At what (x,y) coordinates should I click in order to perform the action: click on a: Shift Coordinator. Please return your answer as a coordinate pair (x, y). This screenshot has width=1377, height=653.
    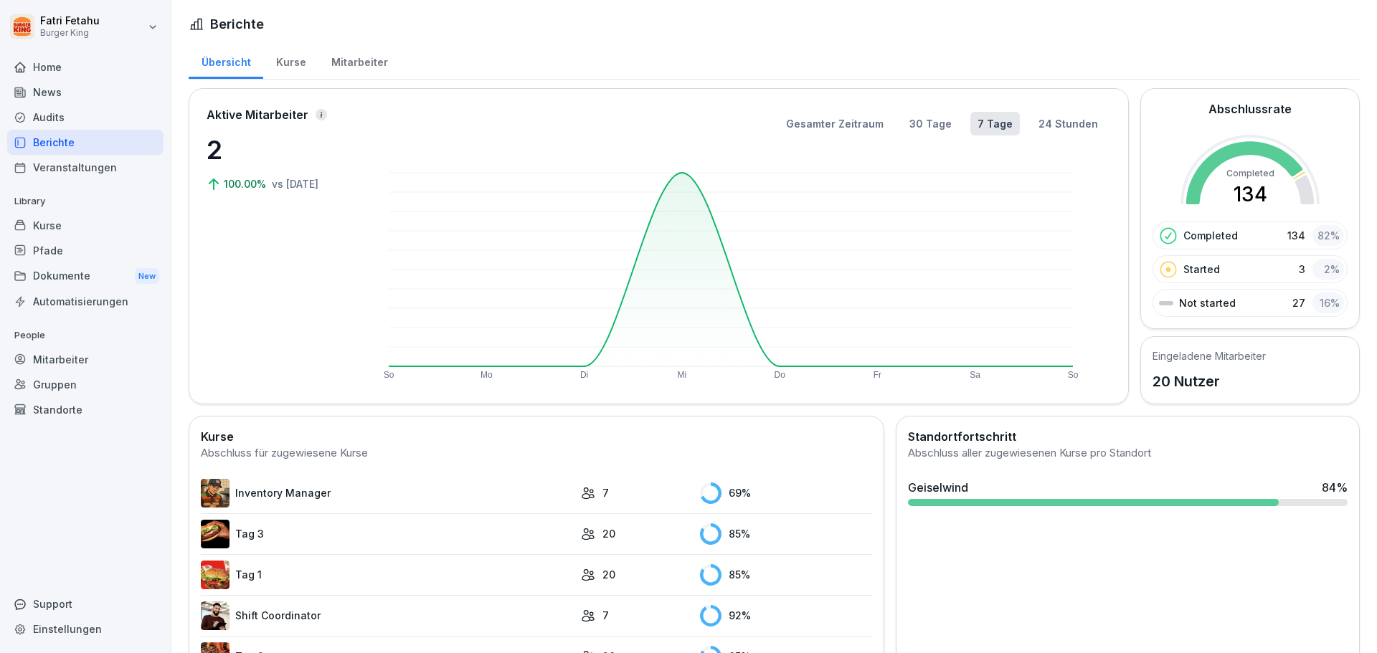
    Looking at the image, I should click on (387, 616).